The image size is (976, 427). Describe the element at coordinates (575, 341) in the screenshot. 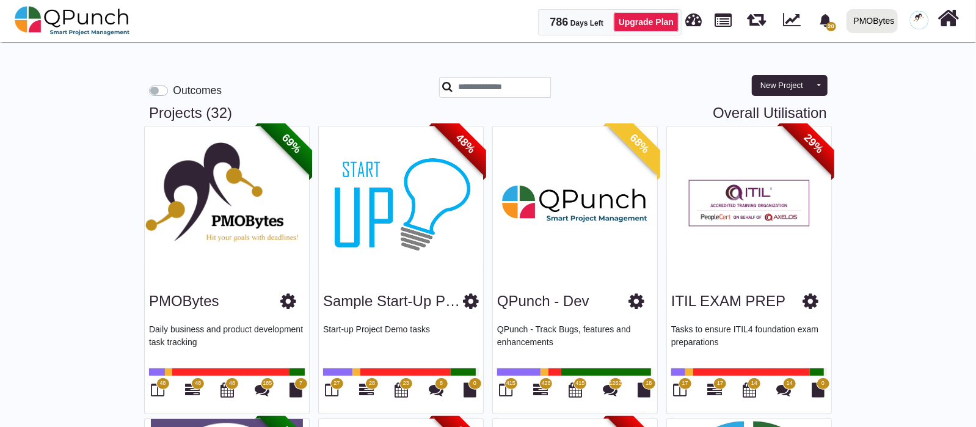

I see `p: QPunch - Track Bugs, features and enhancements` at that location.